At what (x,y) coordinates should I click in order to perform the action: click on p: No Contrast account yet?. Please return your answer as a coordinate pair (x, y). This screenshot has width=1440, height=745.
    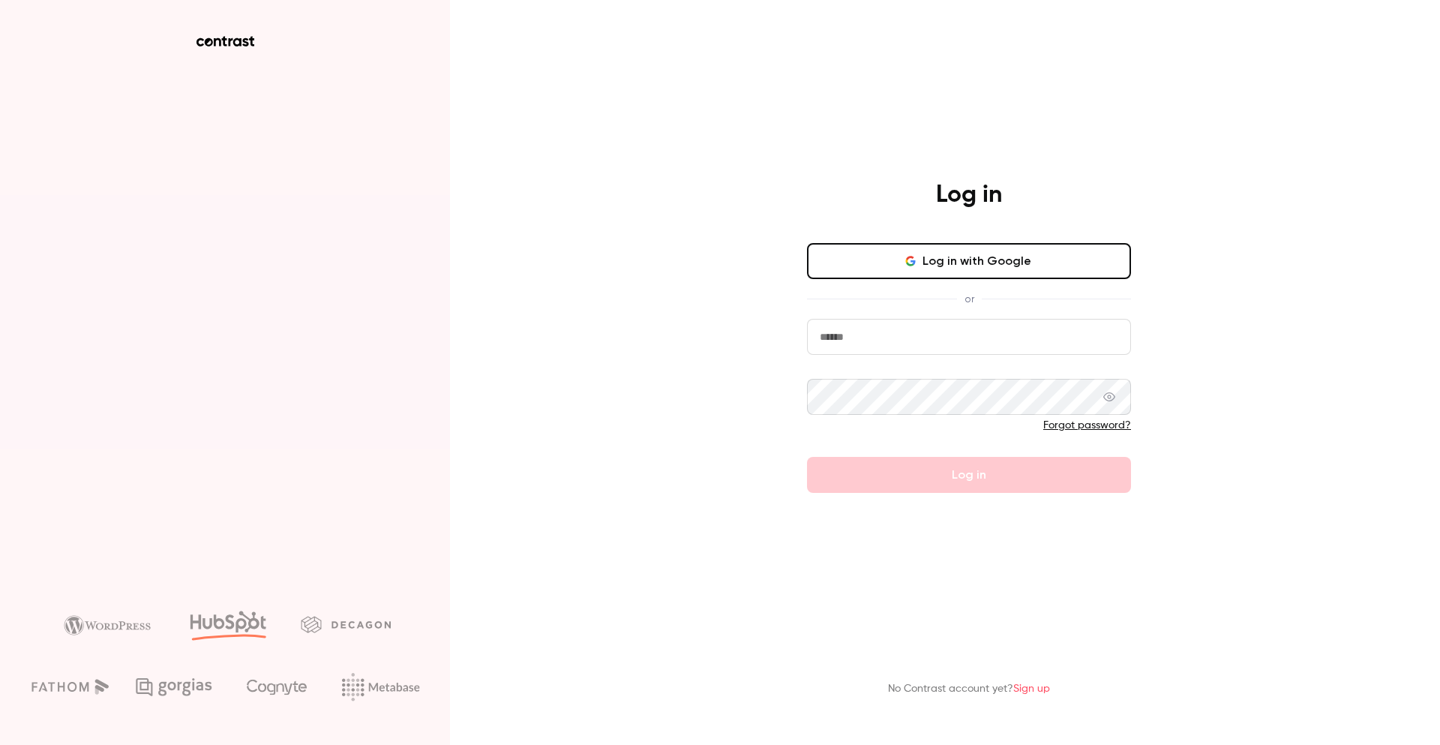
    Looking at the image, I should click on (969, 689).